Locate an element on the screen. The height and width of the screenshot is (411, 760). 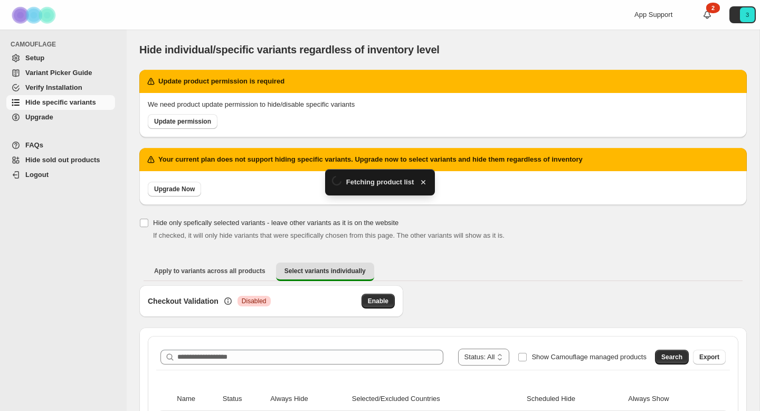
span: If checked, it will only hide variants that were specifically chosen from this page. The other va... is located at coordinates (329, 235).